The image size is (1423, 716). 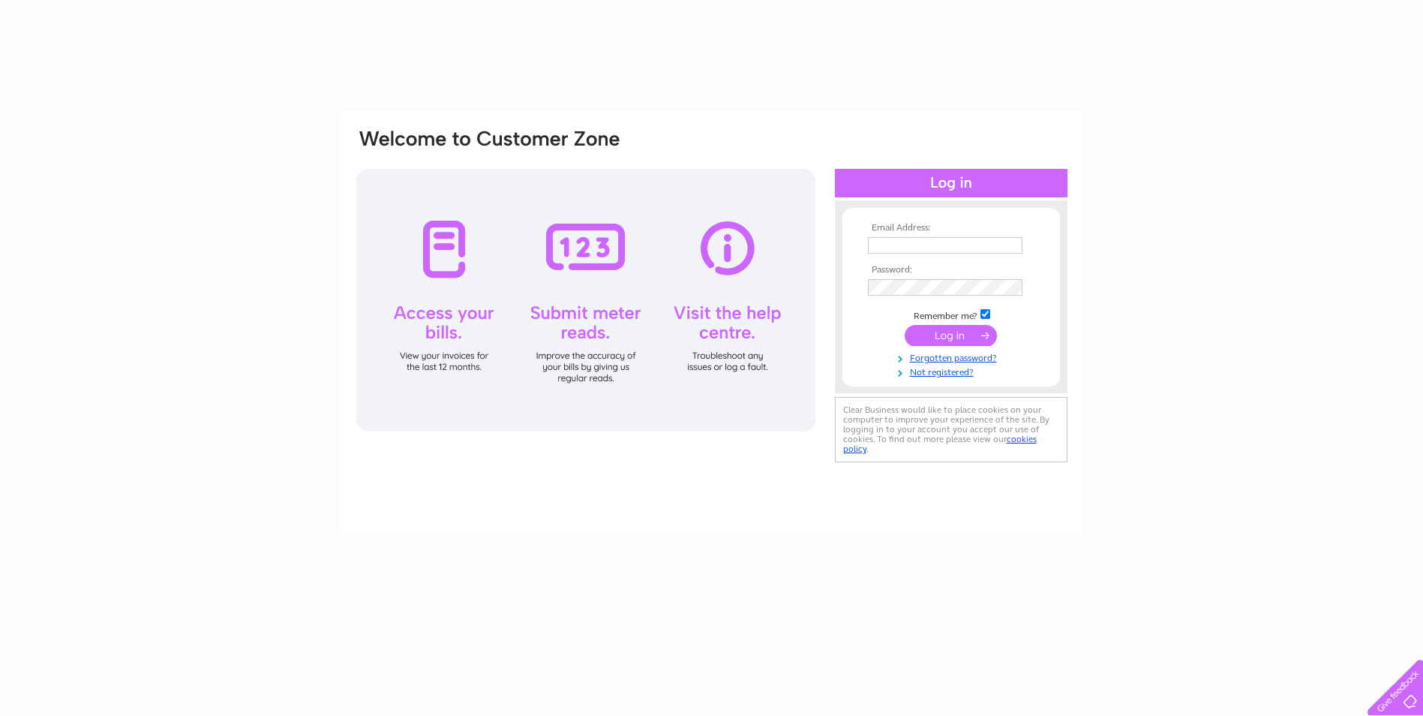 I want to click on a: cookies policy, so click(x=940, y=443).